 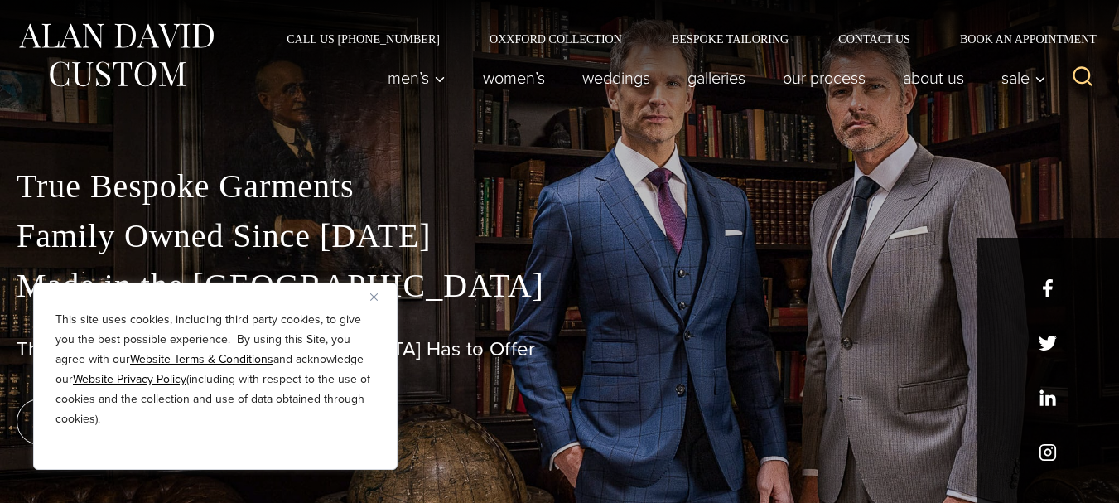 What do you see at coordinates (933, 78) in the screenshot?
I see `a: About Us` at bounding box center [933, 78].